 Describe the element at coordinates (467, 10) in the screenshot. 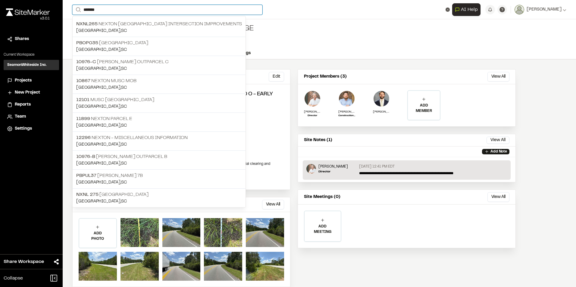

I see `div: Open AI Assistant` at that location.